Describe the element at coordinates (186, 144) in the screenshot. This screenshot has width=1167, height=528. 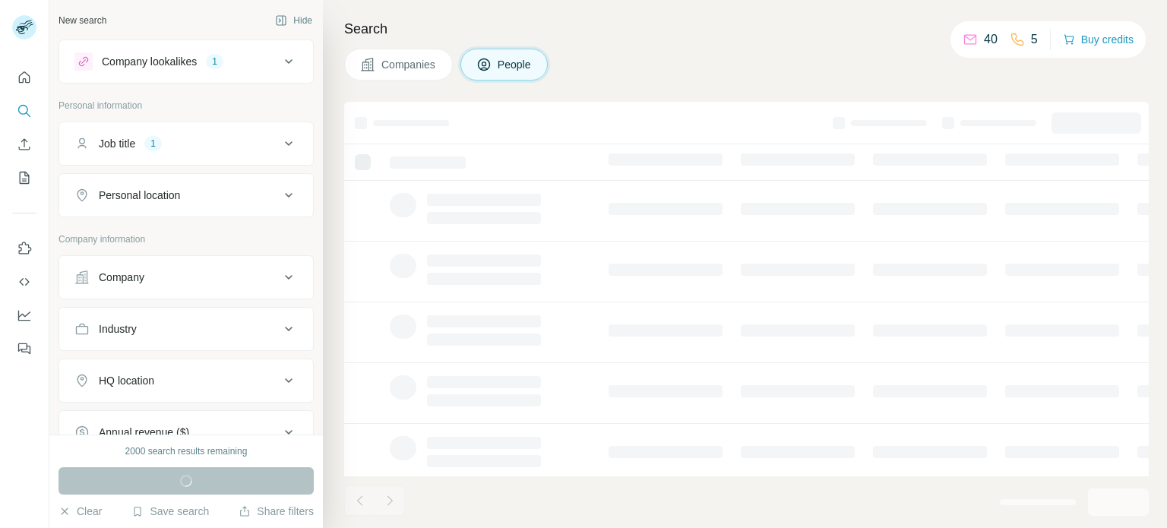
I see `button: Job title1` at that location.